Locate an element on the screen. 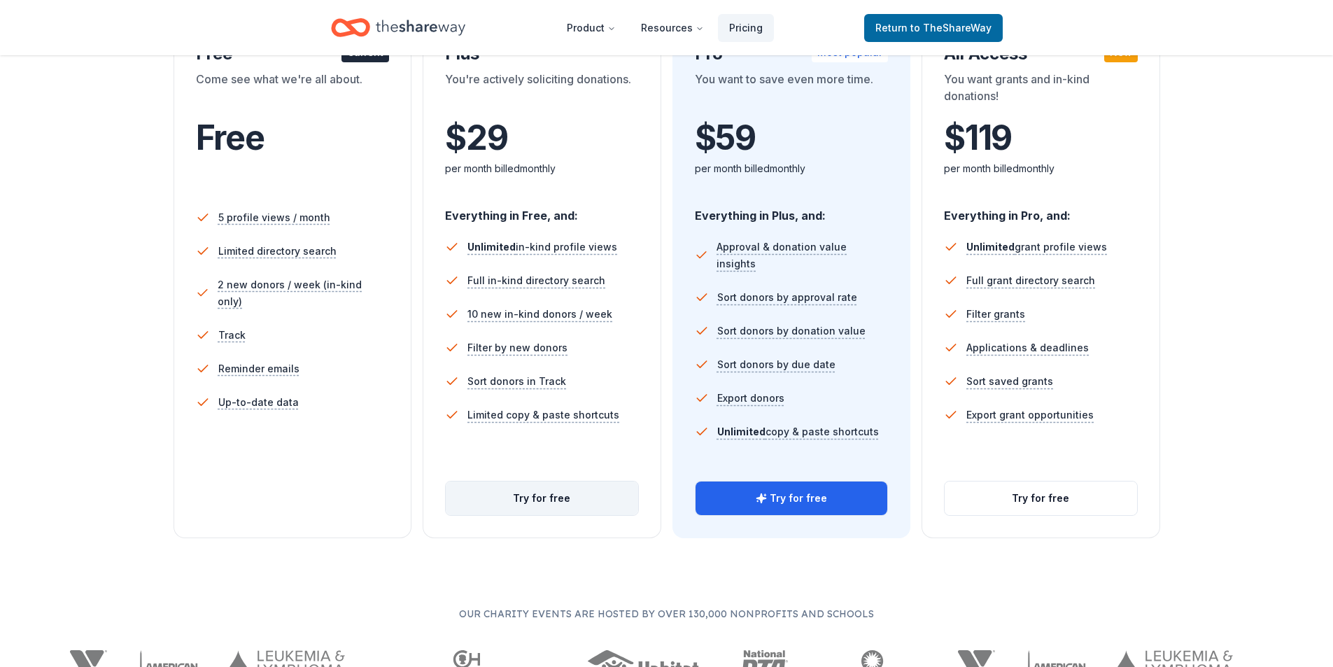 Image resolution: width=1333 pixels, height=667 pixels. span: Filter grants is located at coordinates (996, 314).